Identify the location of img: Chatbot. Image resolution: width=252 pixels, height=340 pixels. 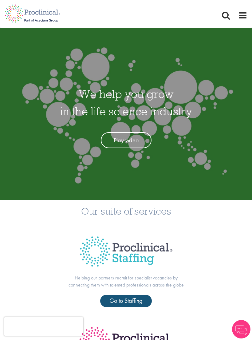
(242, 329).